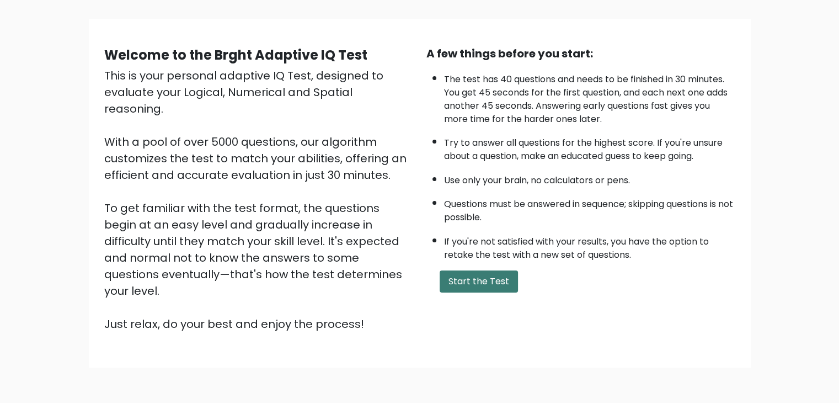  I want to click on li: The test has 40 questions and needs to be finished in 30 minutes. You get 45 seconds for the firs..., so click(590, 97).